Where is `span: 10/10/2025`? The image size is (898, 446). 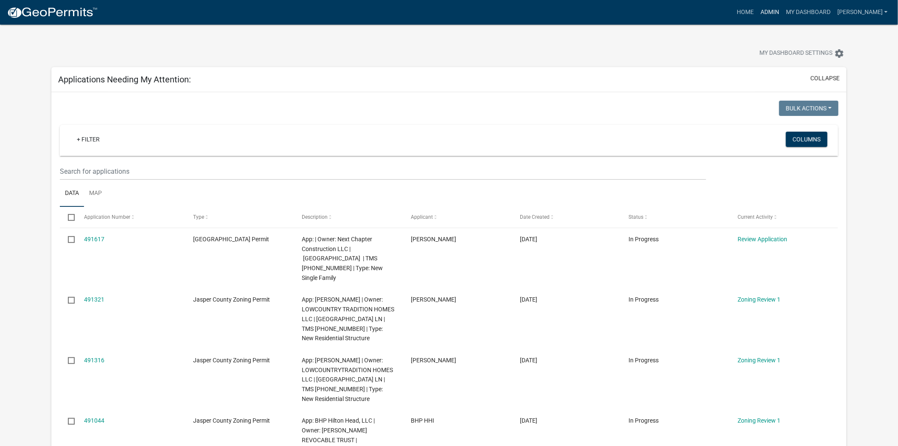 span: 10/10/2025 is located at coordinates (528, 420).